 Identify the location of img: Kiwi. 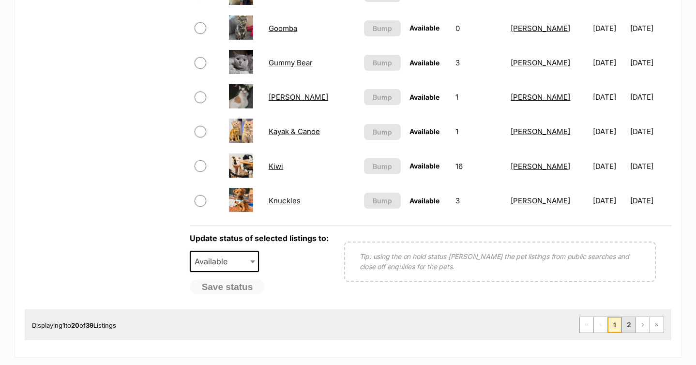
(241, 166).